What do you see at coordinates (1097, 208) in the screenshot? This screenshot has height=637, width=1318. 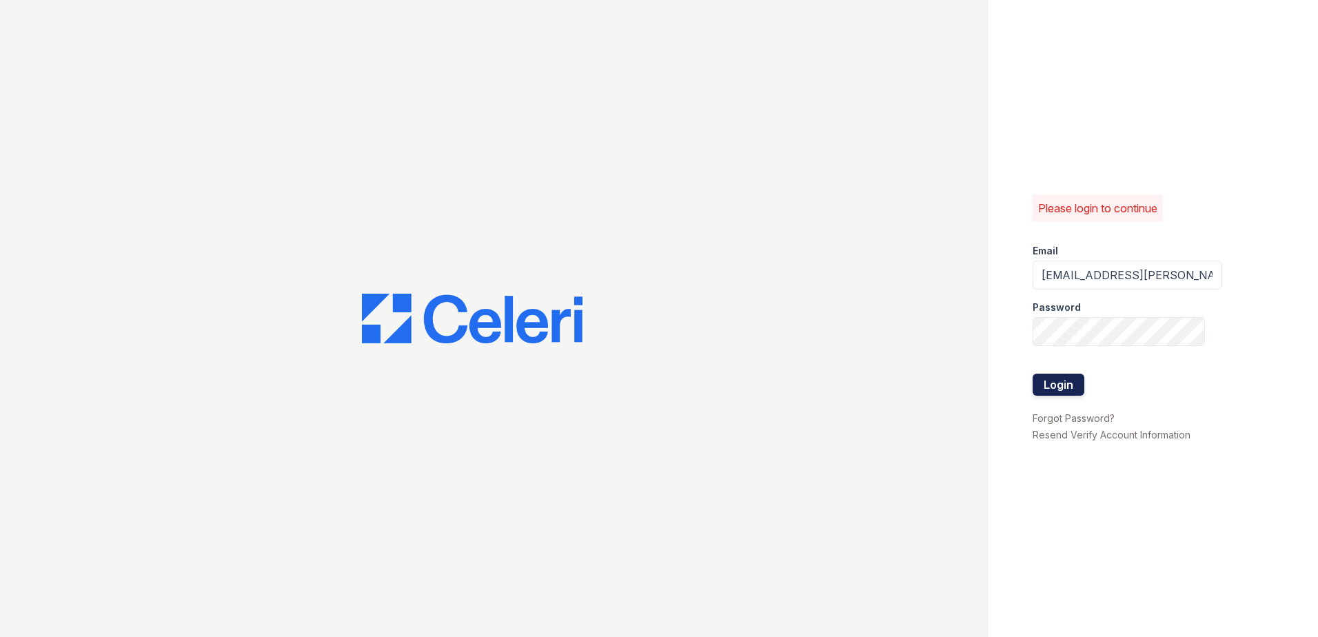 I see `p: Please login to continue` at bounding box center [1097, 208].